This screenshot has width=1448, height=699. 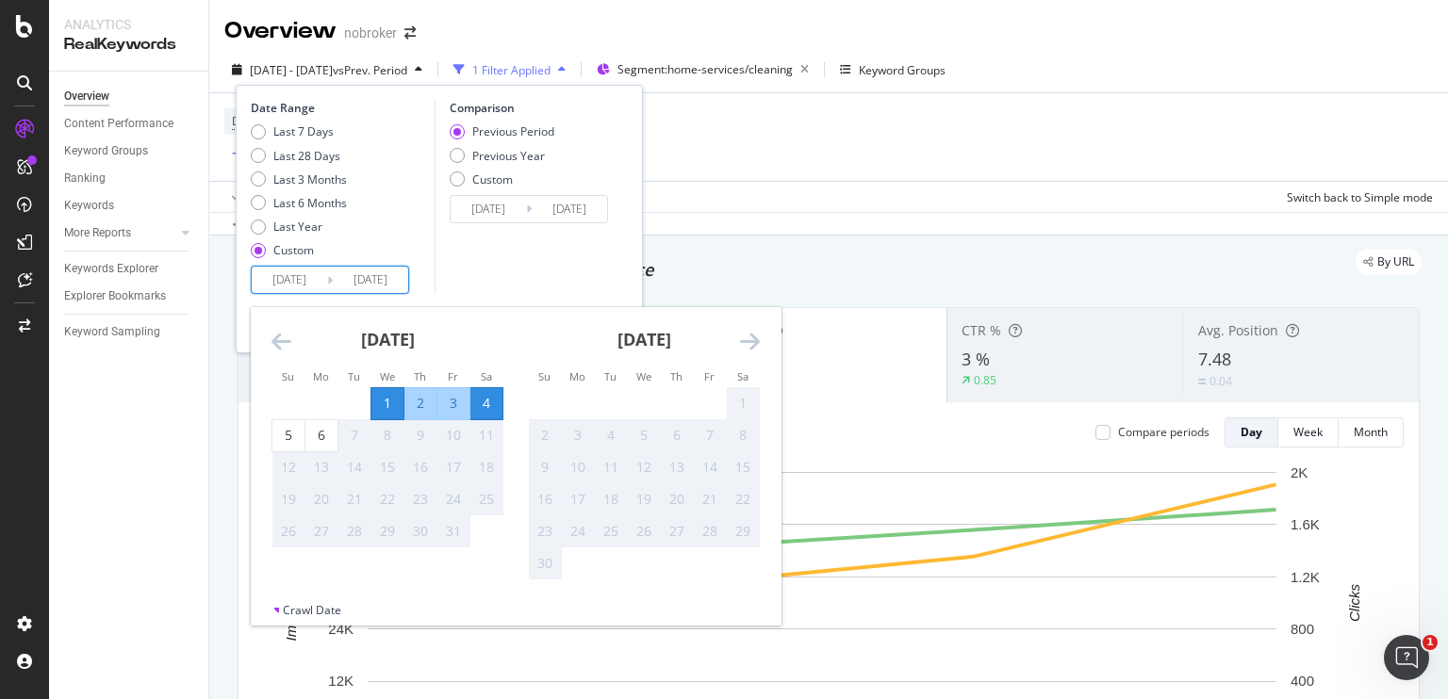 I want to click on div: 9, so click(x=420, y=435).